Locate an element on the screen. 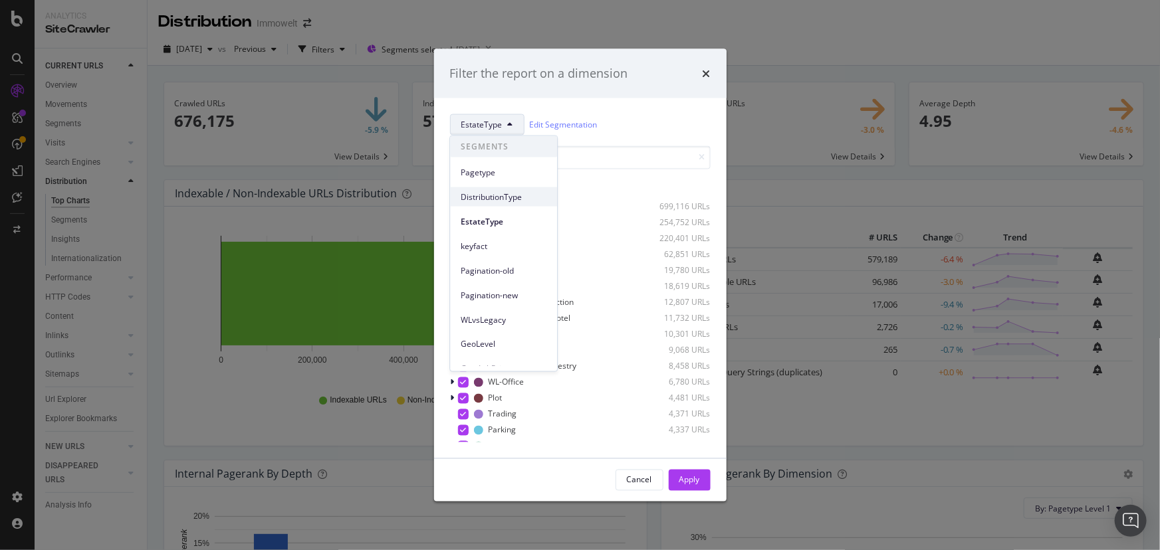  div: 62,851 URLs is located at coordinates (678, 255).